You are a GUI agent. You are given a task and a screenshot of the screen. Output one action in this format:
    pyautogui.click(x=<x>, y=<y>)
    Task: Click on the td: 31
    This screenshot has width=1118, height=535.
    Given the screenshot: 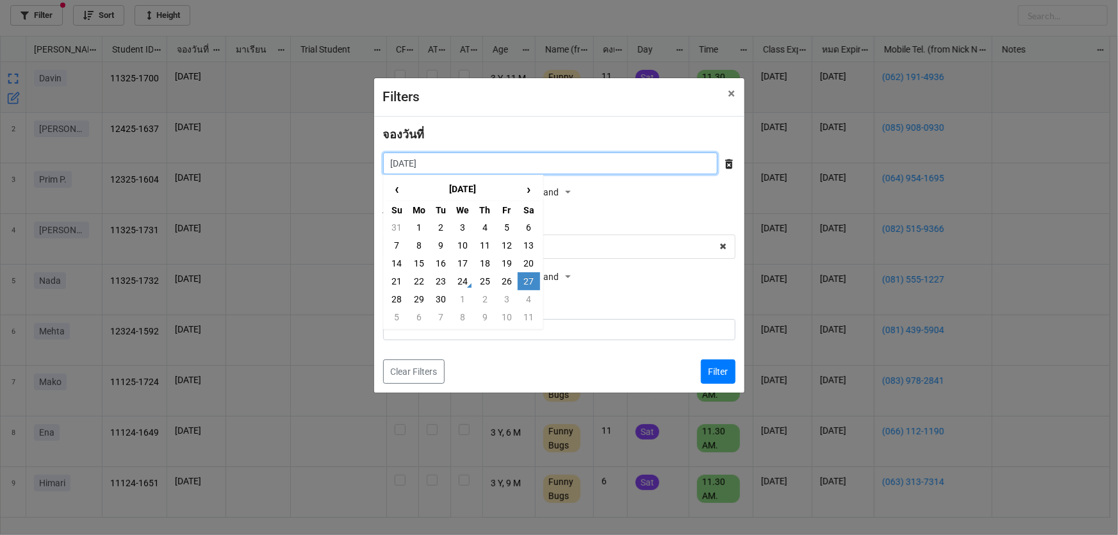 What is the action you would take?
    pyautogui.click(x=397, y=227)
    